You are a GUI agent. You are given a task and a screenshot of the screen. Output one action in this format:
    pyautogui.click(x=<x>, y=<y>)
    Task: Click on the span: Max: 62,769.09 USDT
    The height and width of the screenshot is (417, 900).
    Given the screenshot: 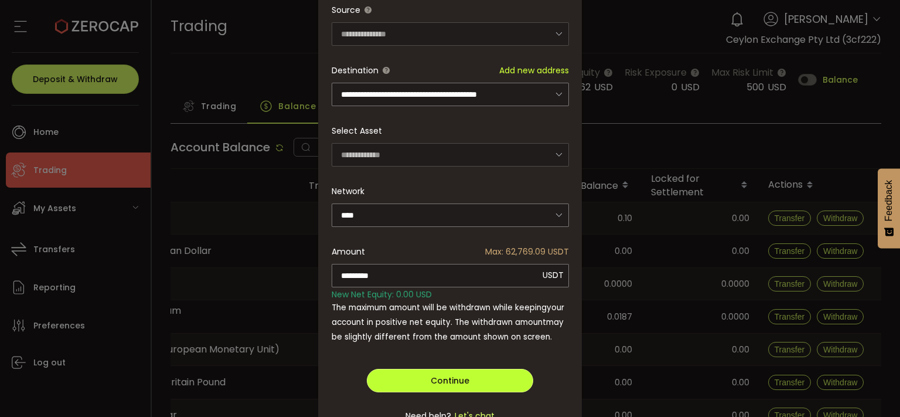 What is the action you would take?
    pyautogui.click(x=527, y=251)
    